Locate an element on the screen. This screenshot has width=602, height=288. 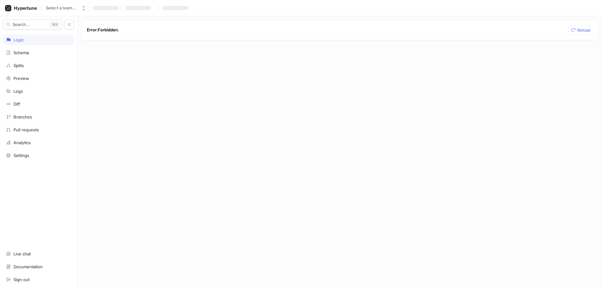
a: Documentation is located at coordinates (39, 267).